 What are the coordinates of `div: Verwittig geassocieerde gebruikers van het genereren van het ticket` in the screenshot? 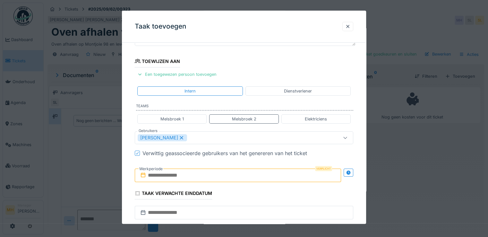 It's located at (224, 153).